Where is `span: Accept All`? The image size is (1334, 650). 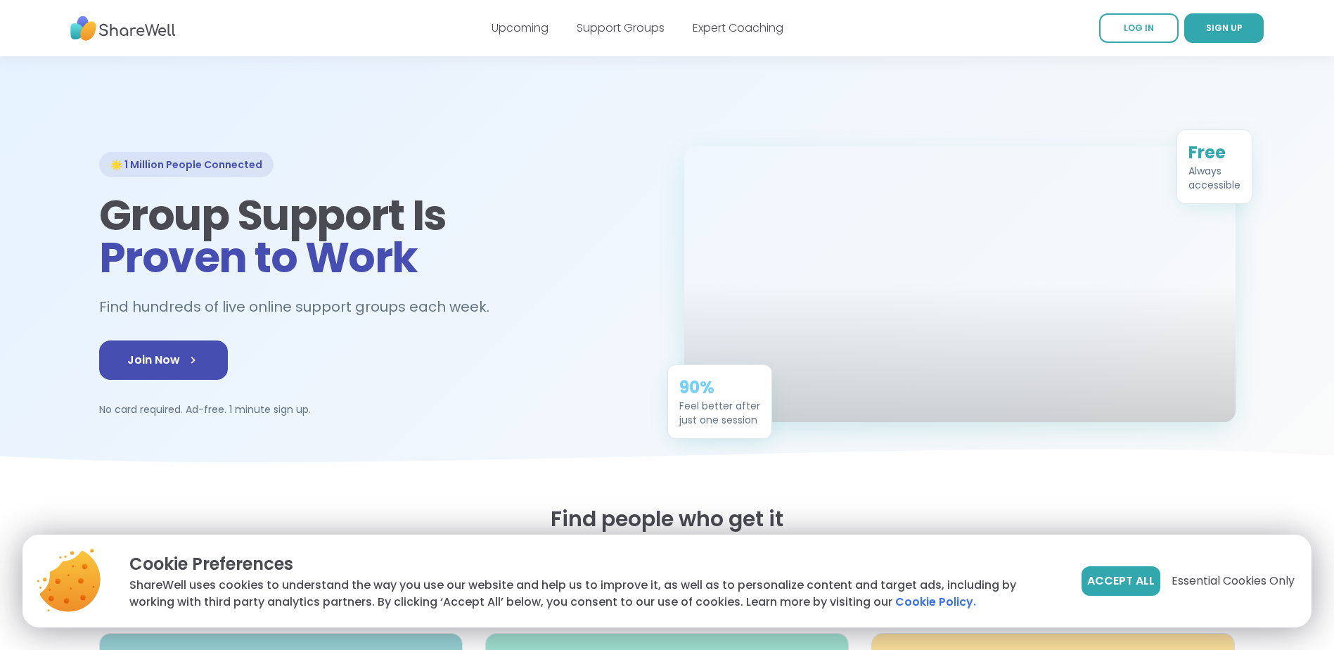 span: Accept All is located at coordinates (1121, 581).